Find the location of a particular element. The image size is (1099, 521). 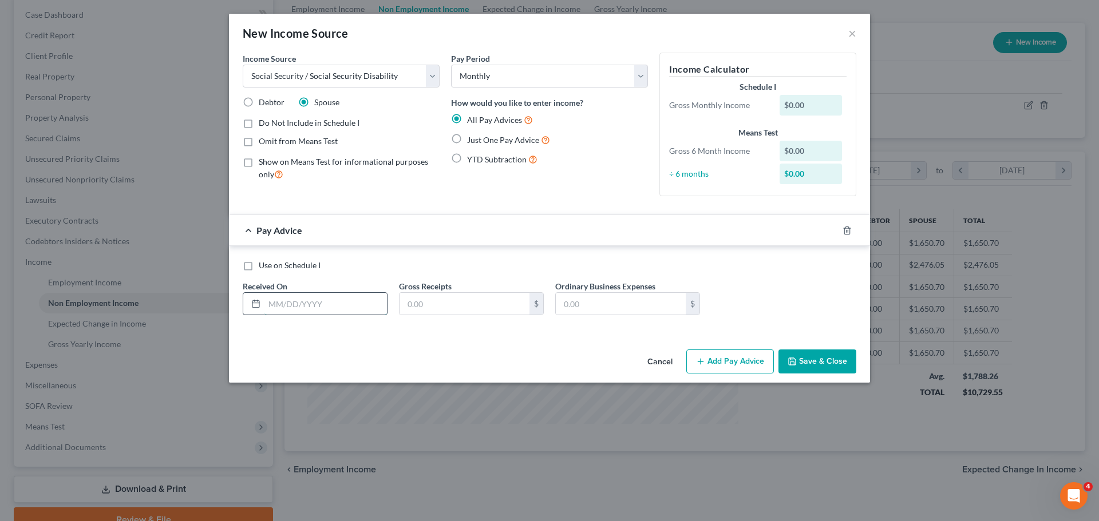

div: Gross 6 Month Income is located at coordinates (718, 151).